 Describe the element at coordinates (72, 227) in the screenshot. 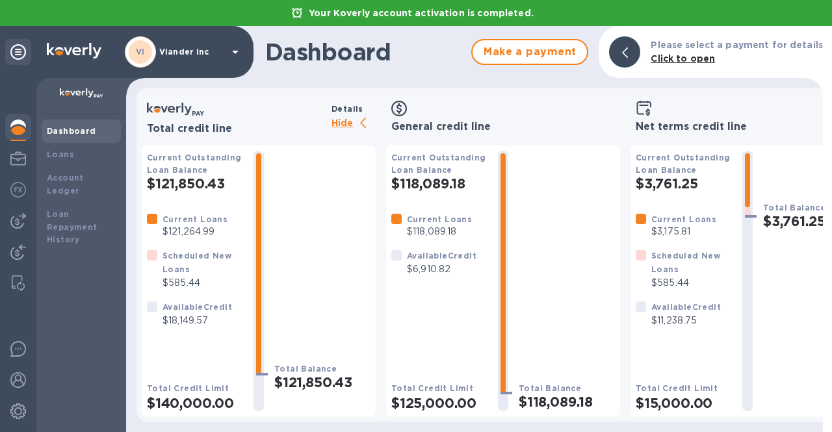

I see `b: Loan Repayment History` at that location.